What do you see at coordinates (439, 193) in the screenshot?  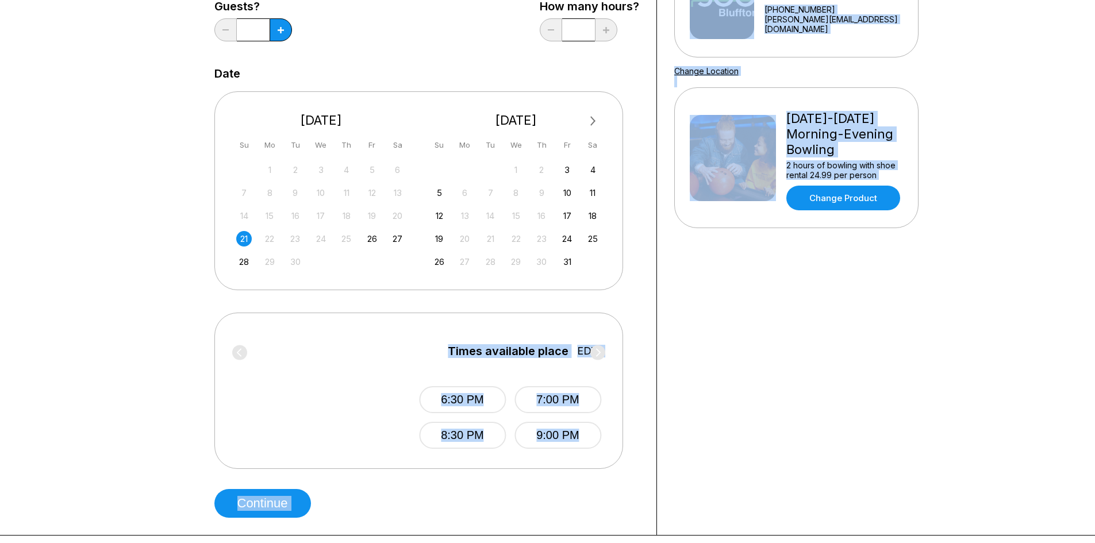 I see `div: Choose Sunday, October 5th, 2025` at bounding box center [439, 193].